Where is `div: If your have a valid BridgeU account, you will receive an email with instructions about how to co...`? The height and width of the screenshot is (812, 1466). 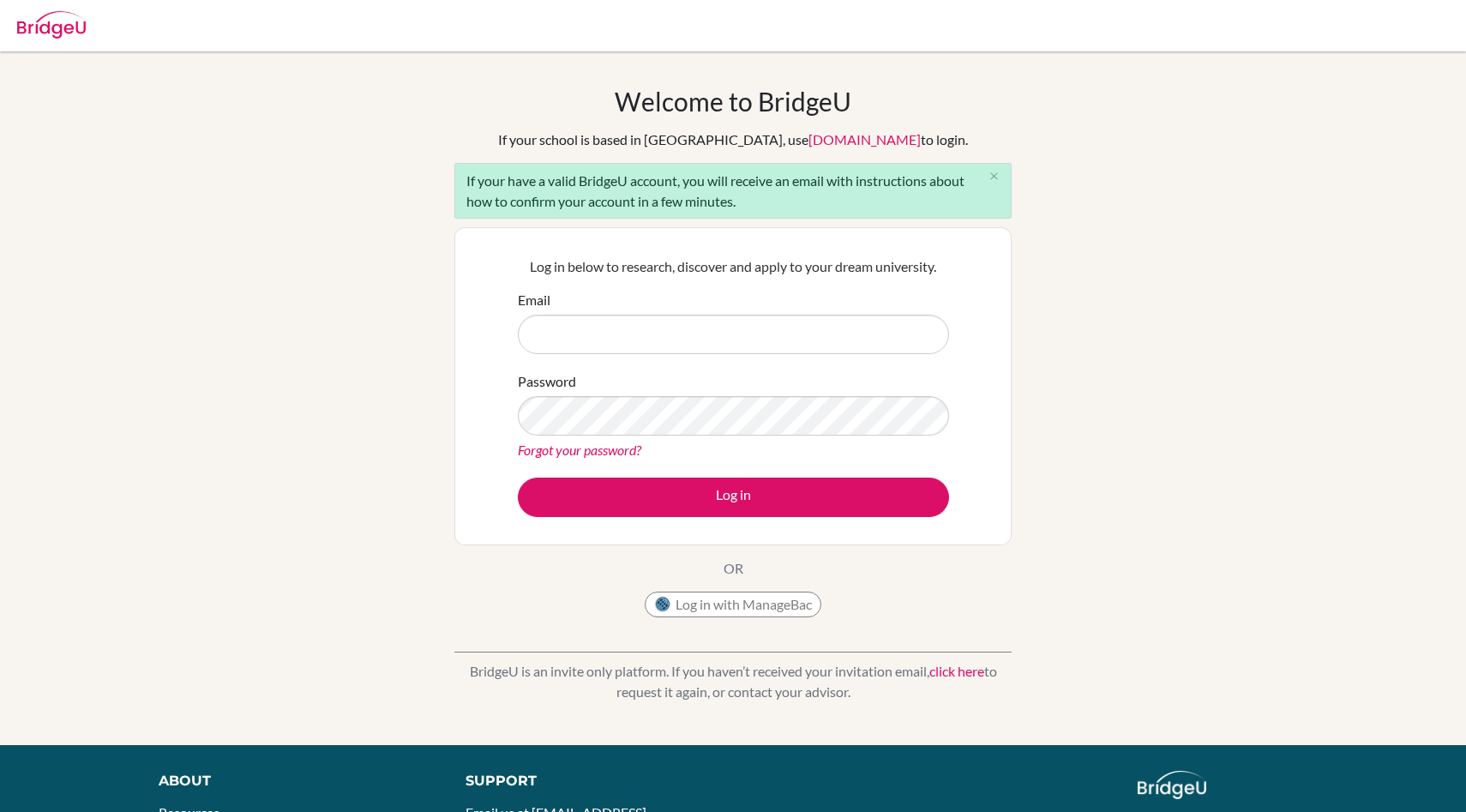 div: If your have a valid BridgeU account, you will receive an email with instructions about how to co... is located at coordinates (733, 190).